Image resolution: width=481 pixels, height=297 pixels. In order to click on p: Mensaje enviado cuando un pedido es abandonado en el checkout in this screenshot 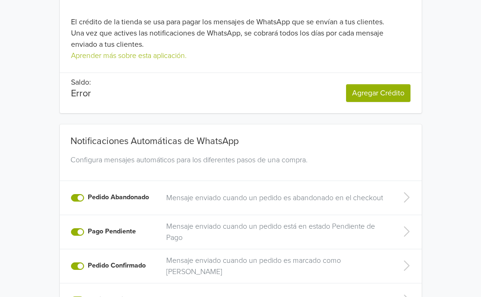, I will do `click(276, 198)`.